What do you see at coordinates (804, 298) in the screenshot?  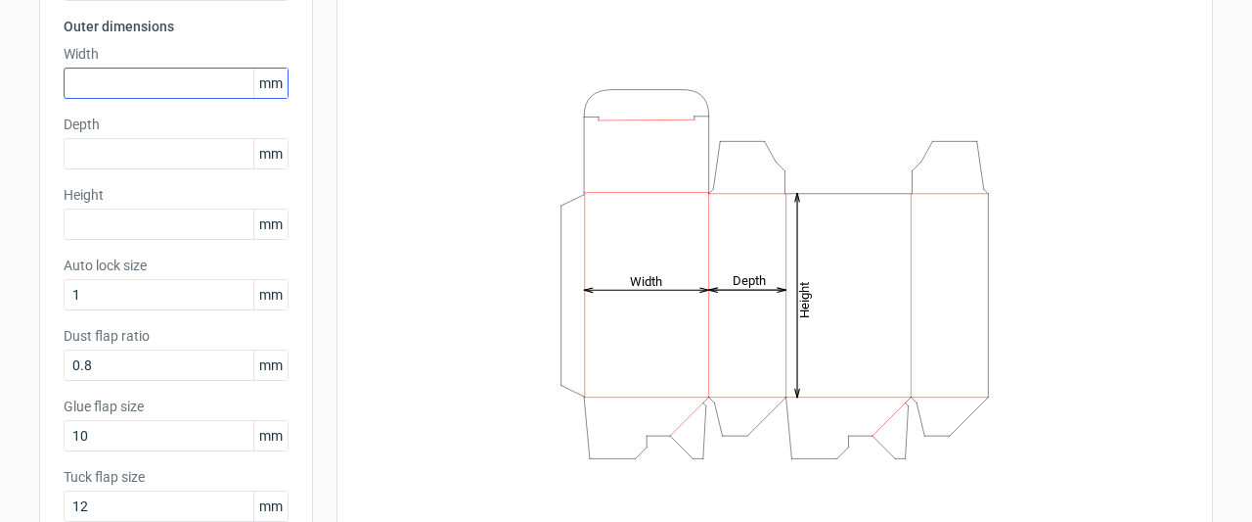 I see `tspan: Height` at bounding box center [804, 298].